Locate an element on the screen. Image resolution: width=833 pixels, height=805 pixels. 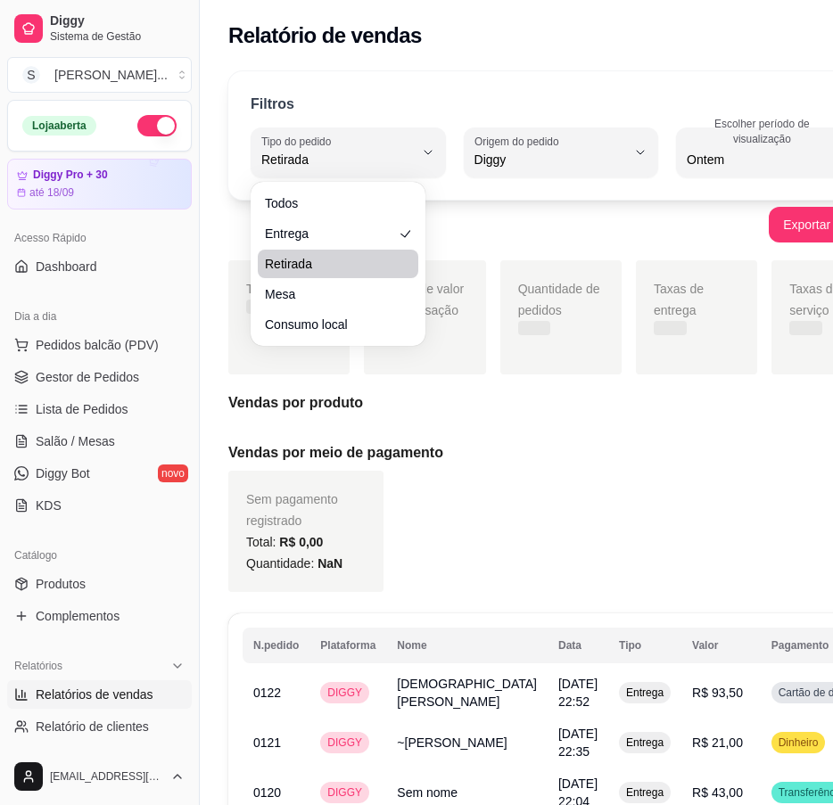
span: Total vendido is located at coordinates (283, 289).